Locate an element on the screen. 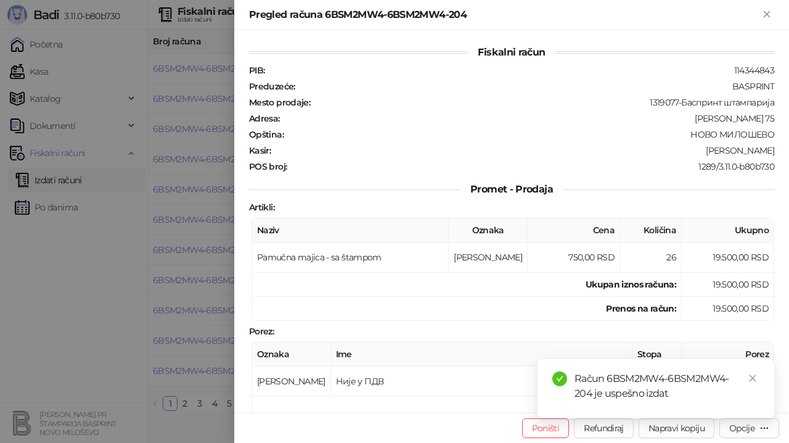  div: Račun 6BSM2MW4-6BSM2MW4-204 je uspešno izdat is located at coordinates (667, 386).